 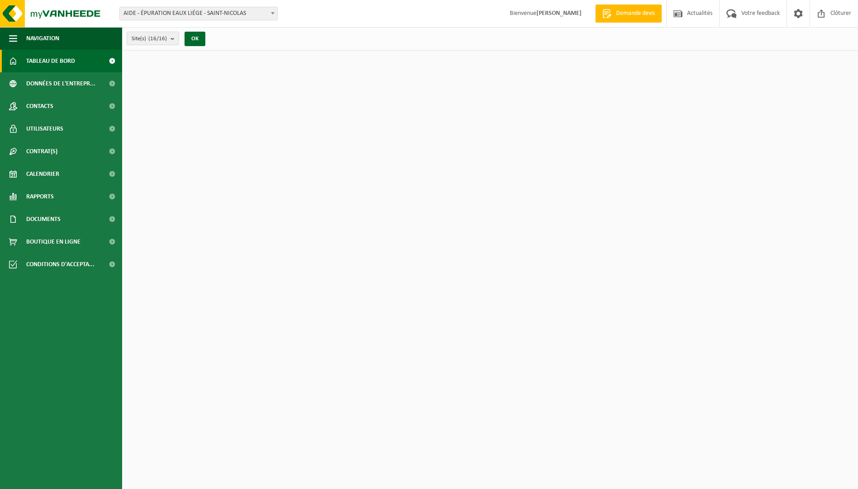 I want to click on span: Site(s), so click(x=149, y=39).